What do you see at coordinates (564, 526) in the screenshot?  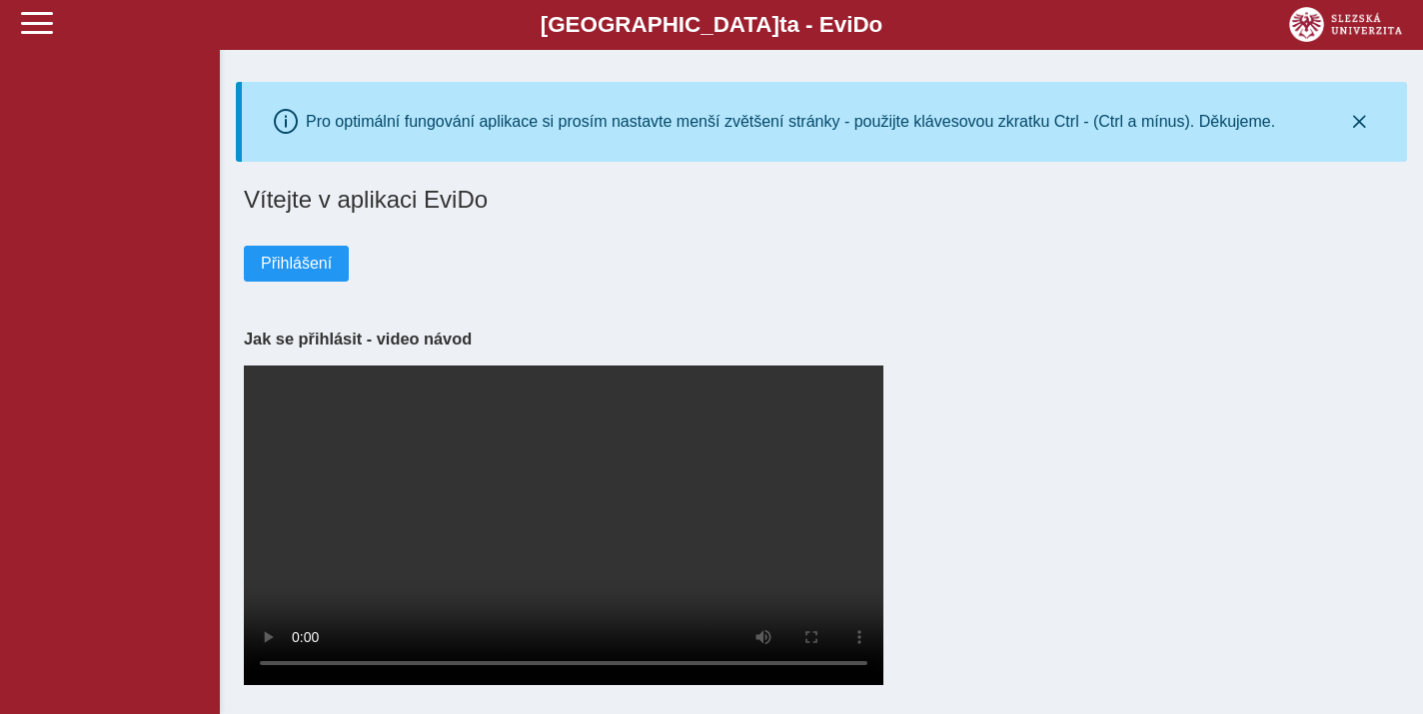 I see `video: Your browser does not support the video tag.` at bounding box center [564, 526].